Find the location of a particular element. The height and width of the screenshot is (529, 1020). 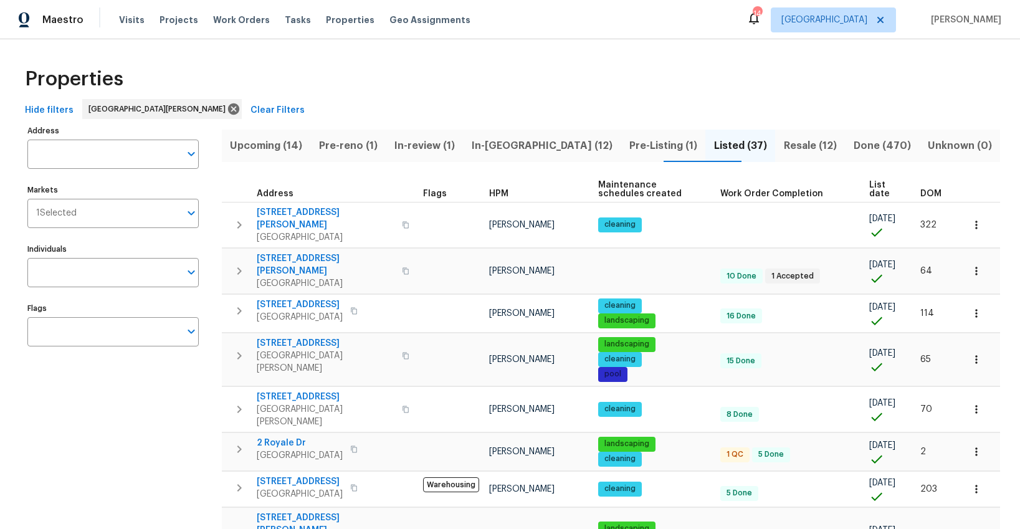

span: Done (470) is located at coordinates (882, 146).